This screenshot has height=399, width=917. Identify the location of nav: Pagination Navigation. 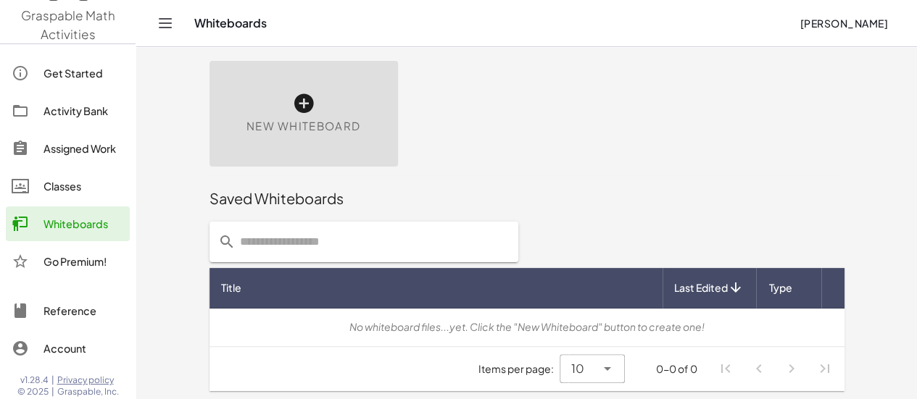
(775, 370).